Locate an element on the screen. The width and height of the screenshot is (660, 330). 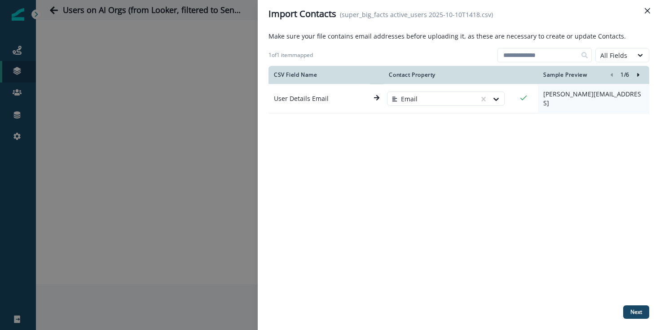
button: Next is located at coordinates (636, 312).